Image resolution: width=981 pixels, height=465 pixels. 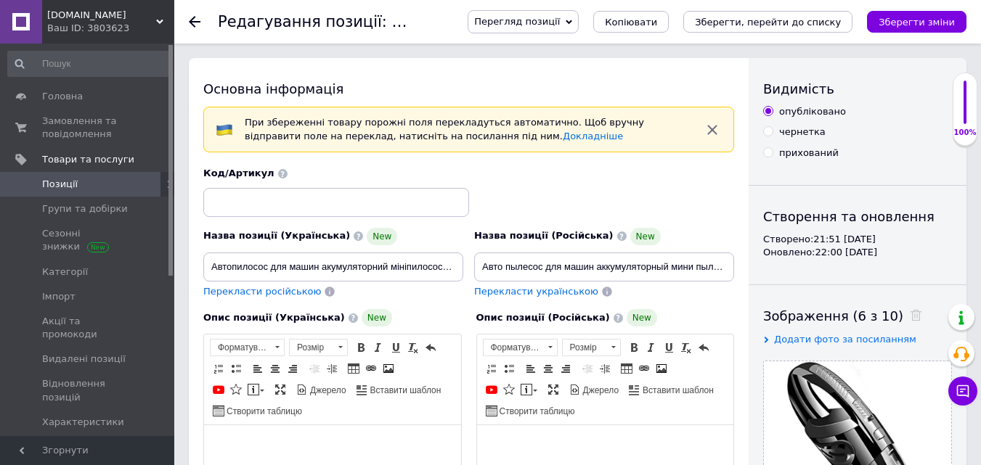 What do you see at coordinates (277, 235) in the screenshot?
I see `span: Назва позиції (Українська)` at bounding box center [277, 235].